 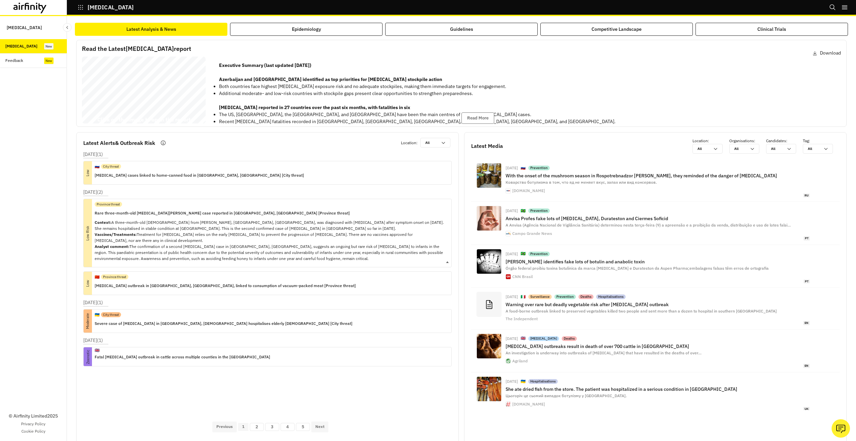 What do you see at coordinates (807, 409) in the screenshot?
I see `span: uk` at bounding box center [807, 409].